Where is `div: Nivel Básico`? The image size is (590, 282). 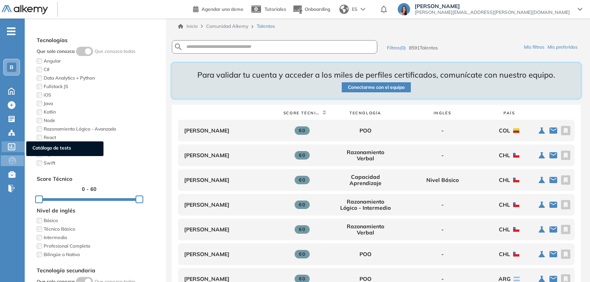
div: Nivel Básico is located at coordinates (442, 180).